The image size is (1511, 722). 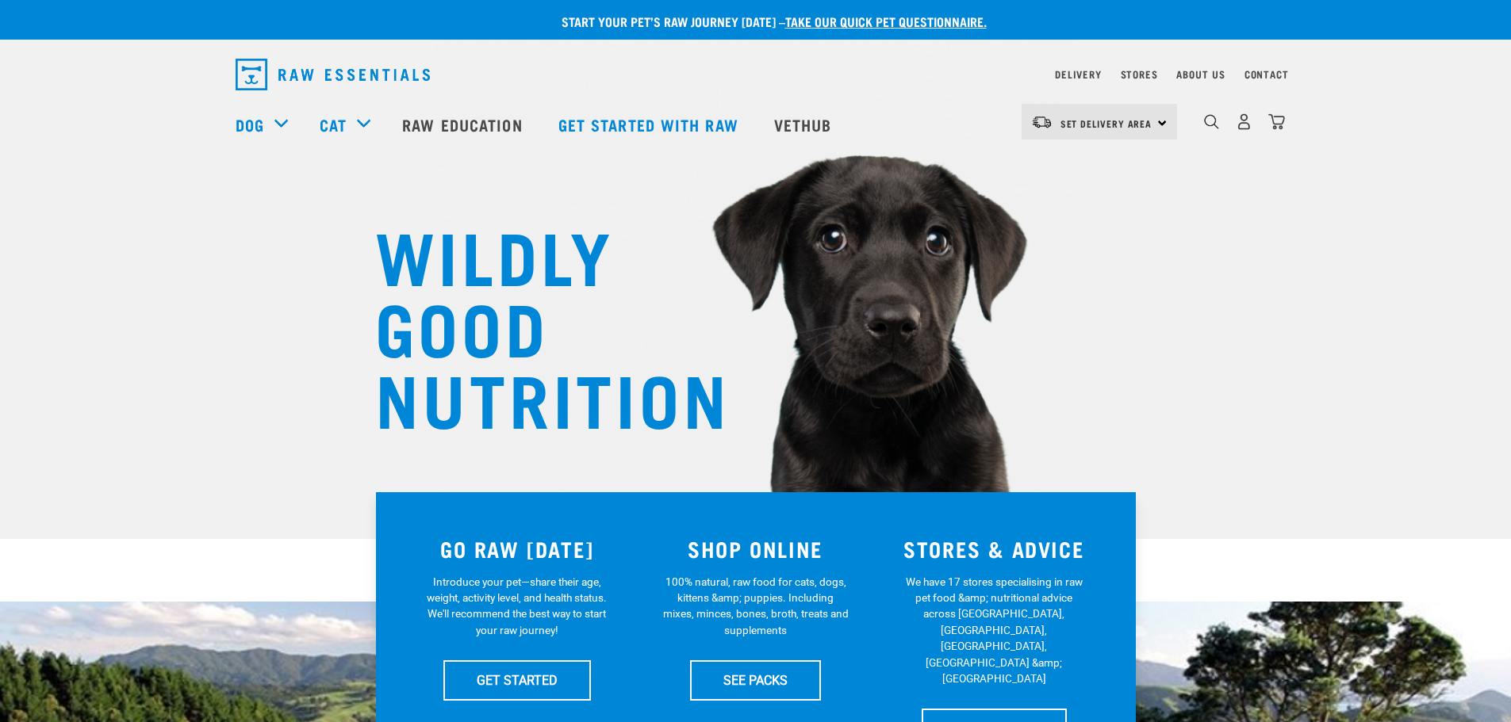 What do you see at coordinates (1200, 74) in the screenshot?
I see `a: About Us` at bounding box center [1200, 74].